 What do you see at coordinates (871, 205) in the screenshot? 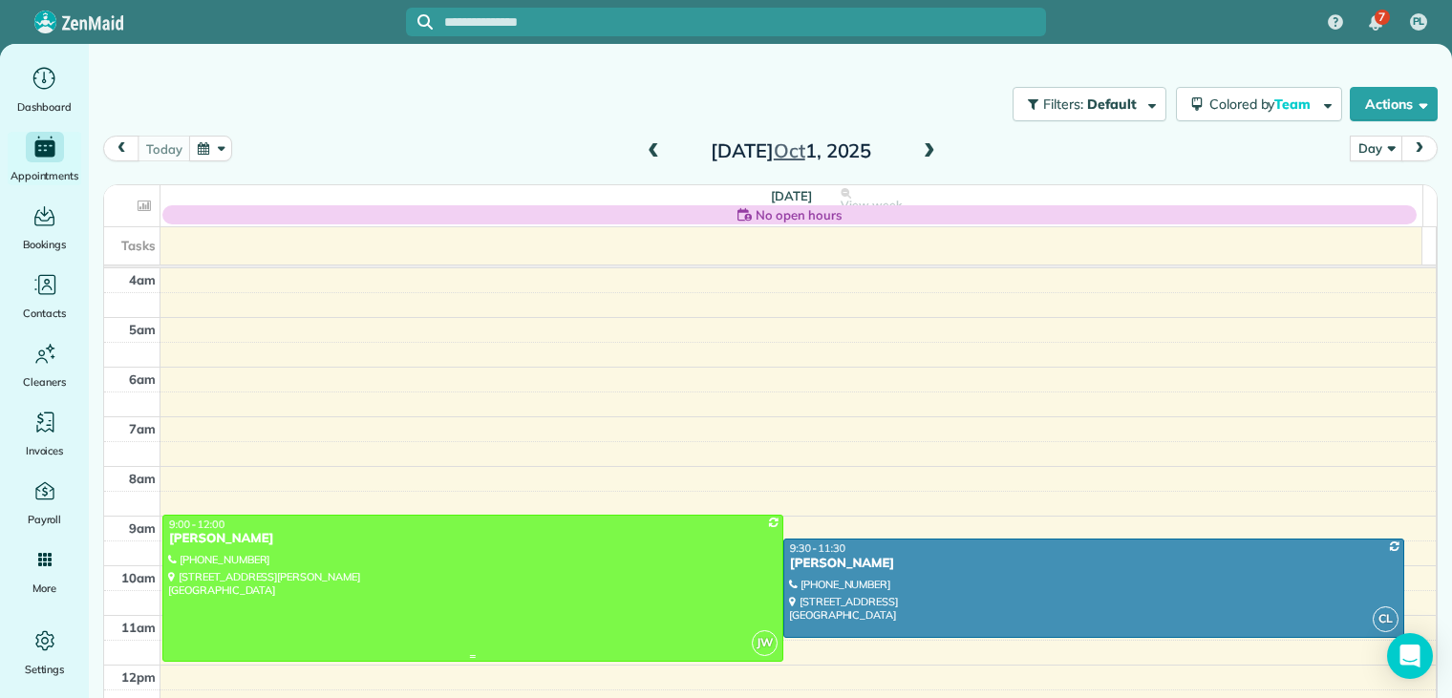
I see `span: View week` at bounding box center [871, 205].